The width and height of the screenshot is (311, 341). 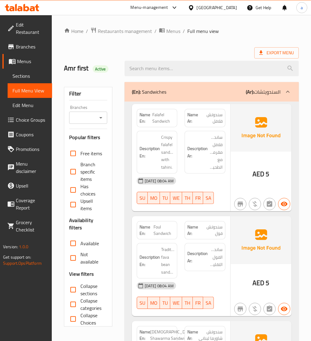 What do you see at coordinates (30, 91) in the screenshot?
I see `span: Full Menu View` at bounding box center [30, 91].